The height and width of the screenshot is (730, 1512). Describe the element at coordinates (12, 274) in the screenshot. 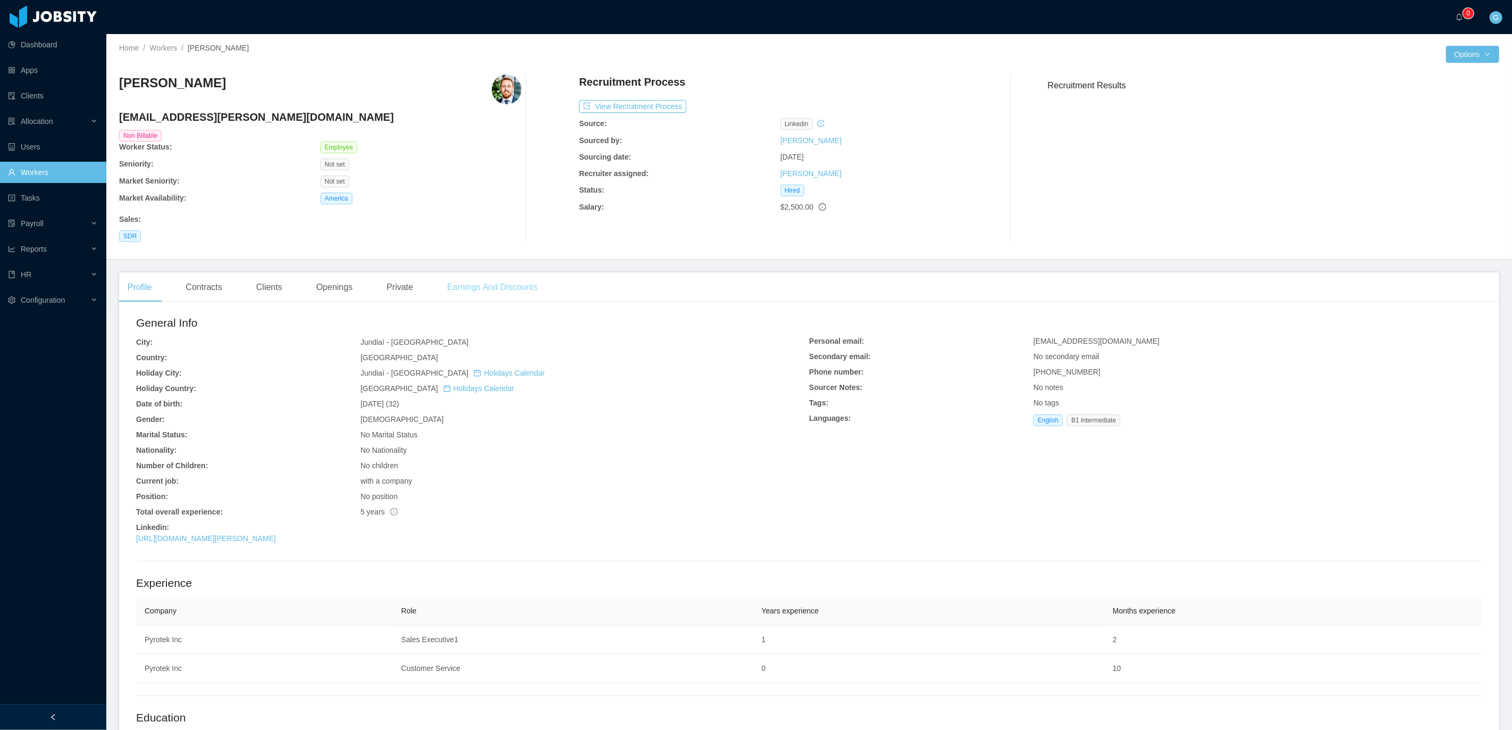

I see `i: icon: book` at that location.